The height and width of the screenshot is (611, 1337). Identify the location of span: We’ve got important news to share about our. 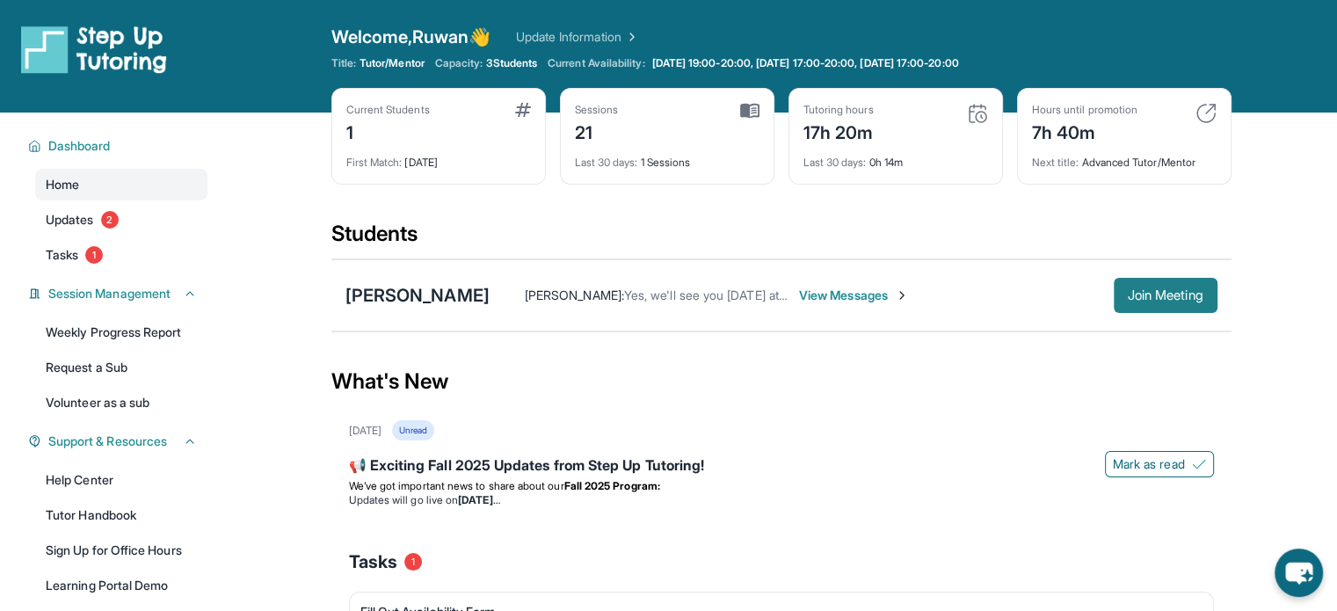
(456, 485).